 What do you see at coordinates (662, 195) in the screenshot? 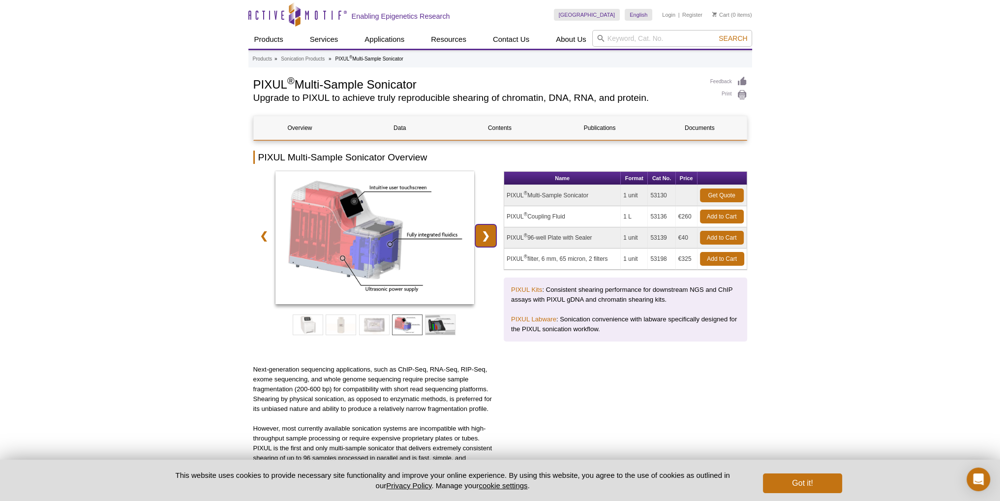
I see `td: 53130` at bounding box center [662, 195].